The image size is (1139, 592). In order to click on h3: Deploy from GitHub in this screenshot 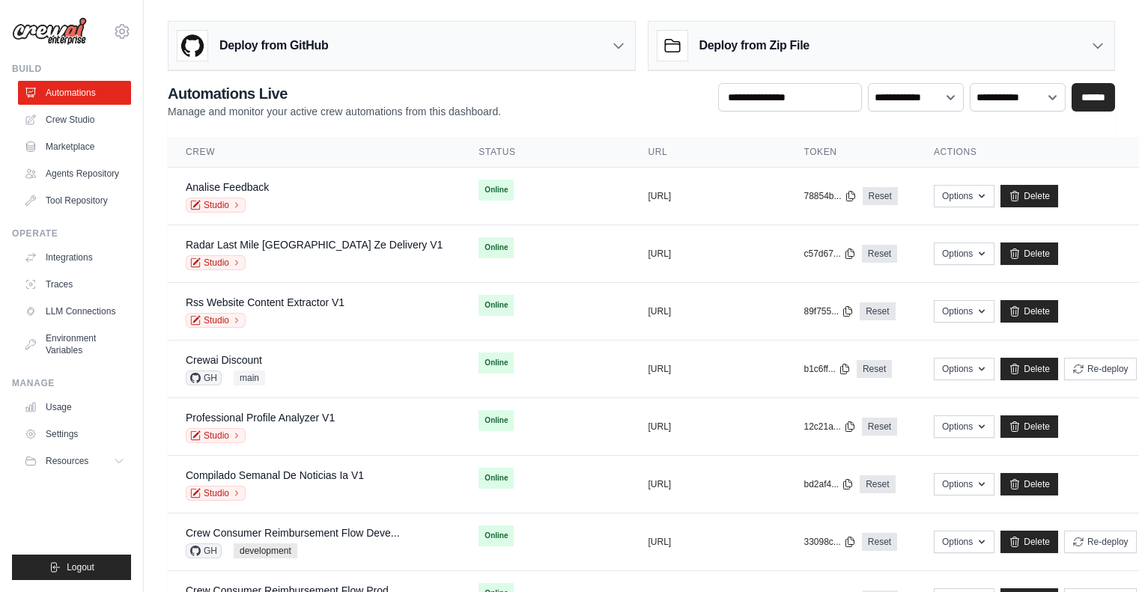, I will do `click(273, 46)`.